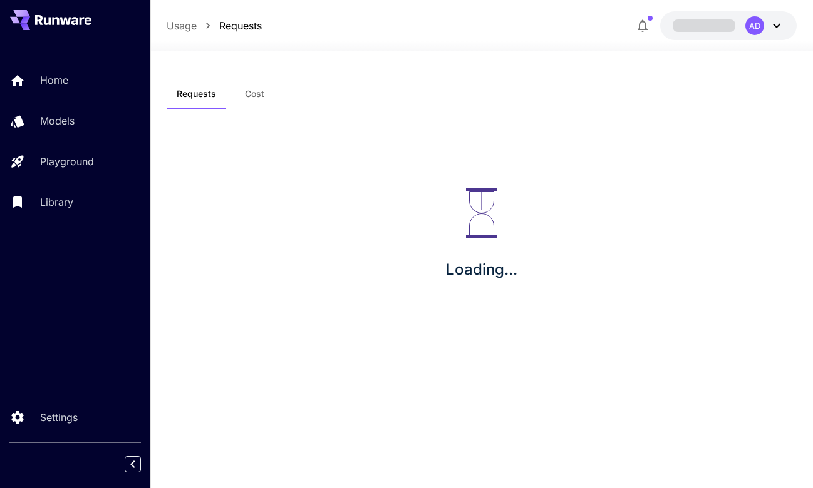 The image size is (813, 488). What do you see at coordinates (57, 121) in the screenshot?
I see `p: Models` at bounding box center [57, 121].